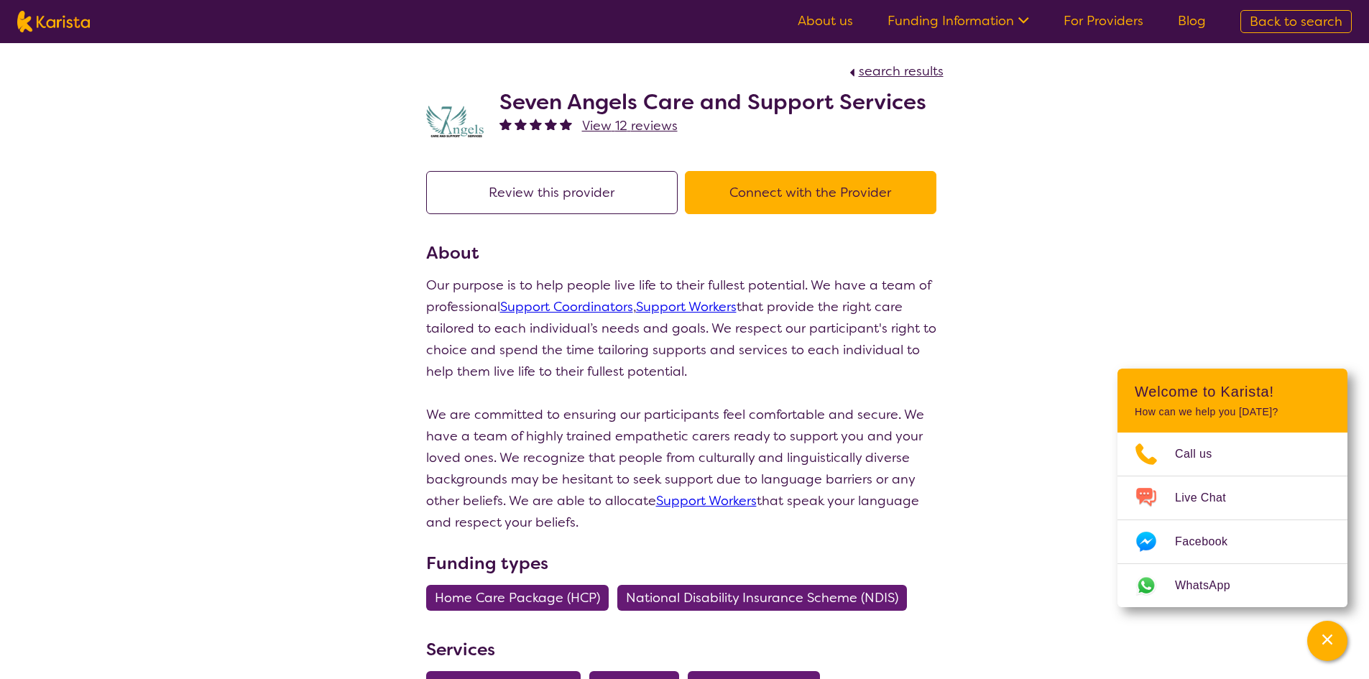 The image size is (1369, 679). What do you see at coordinates (522, 598) in the screenshot?
I see `a: Home Care Package (HCP)` at bounding box center [522, 598].